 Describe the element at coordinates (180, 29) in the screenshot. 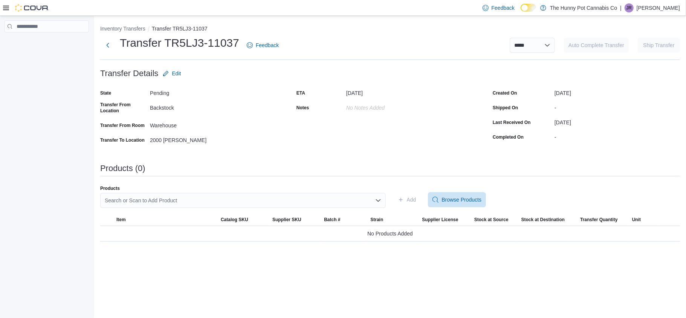

I see `button: Transfer TR5LJ3-11037` at that location.